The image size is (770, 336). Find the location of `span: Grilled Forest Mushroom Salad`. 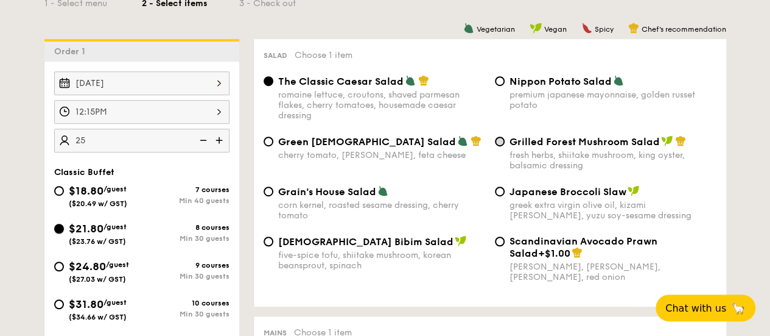

span: Grilled Forest Mushroom Salad is located at coordinates (585, 141).